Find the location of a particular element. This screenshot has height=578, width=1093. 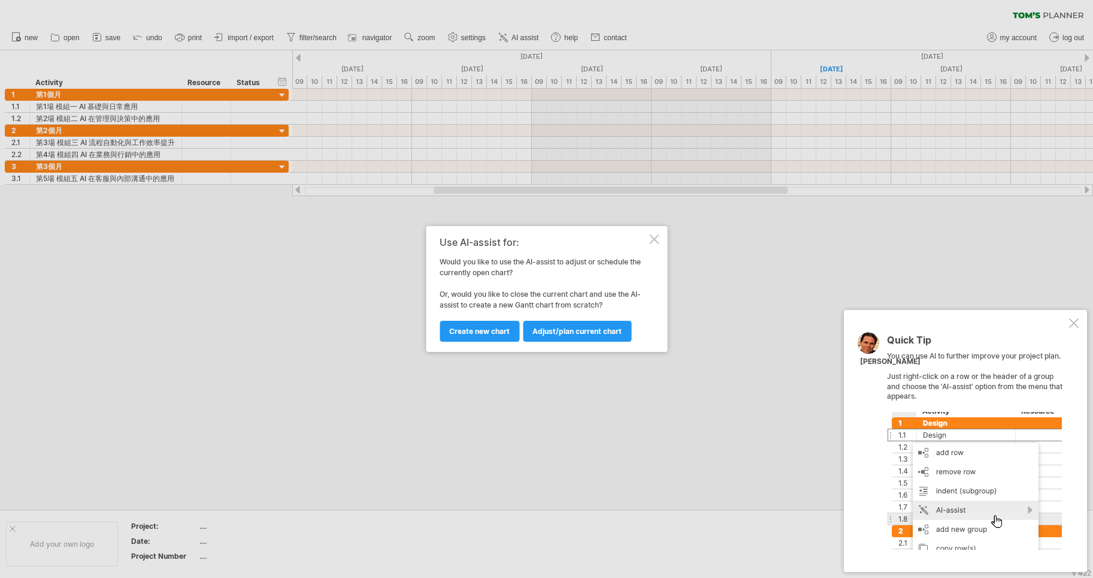

span: Adjust/plan current chart is located at coordinates (577, 331).